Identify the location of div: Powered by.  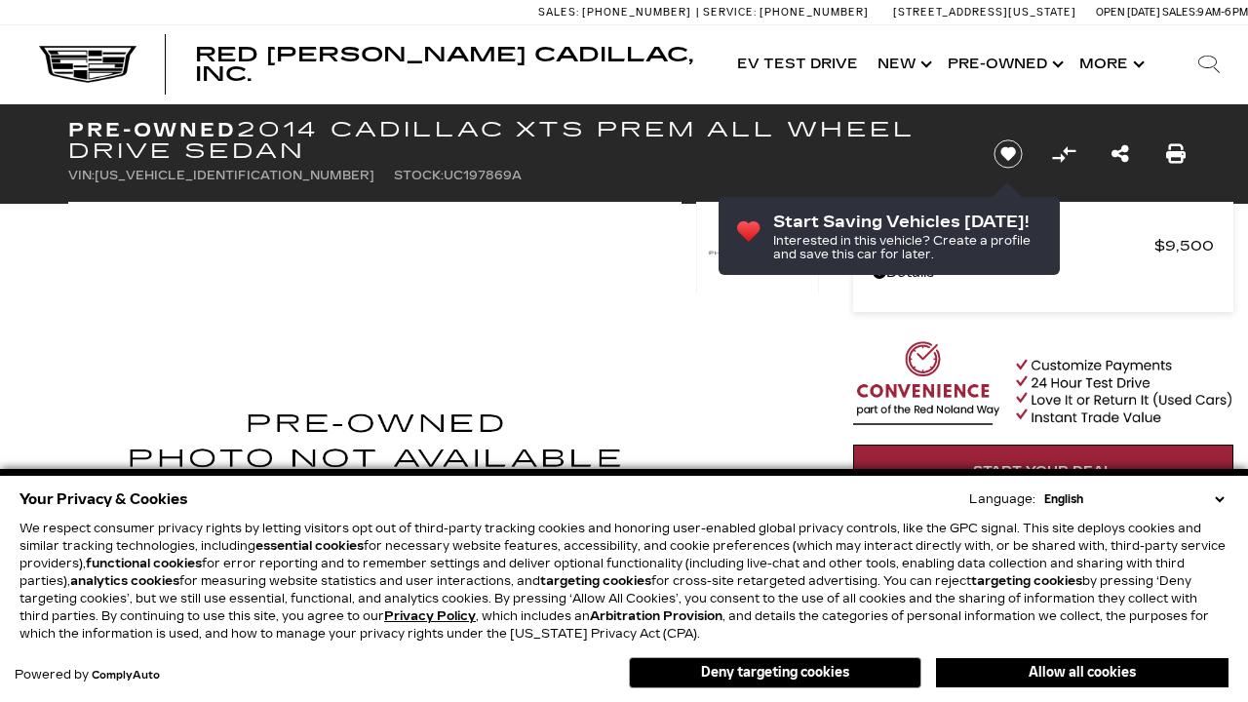
(87, 675).